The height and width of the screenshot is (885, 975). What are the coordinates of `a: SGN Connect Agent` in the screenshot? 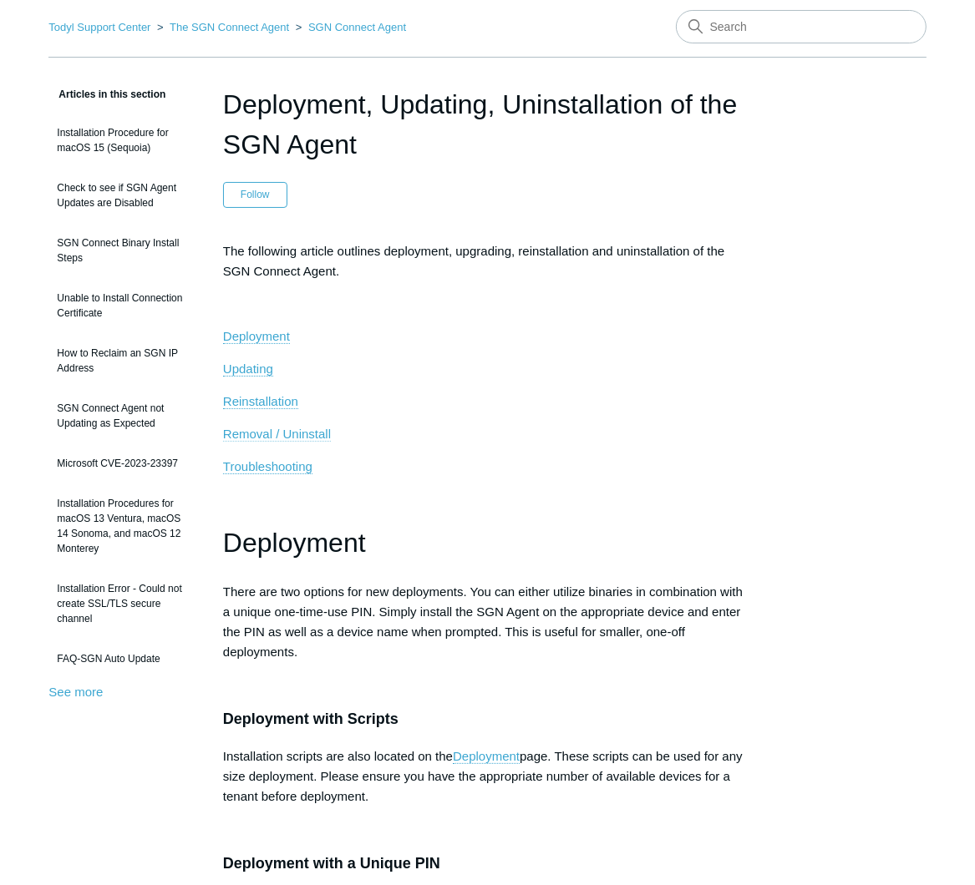 It's located at (357, 27).